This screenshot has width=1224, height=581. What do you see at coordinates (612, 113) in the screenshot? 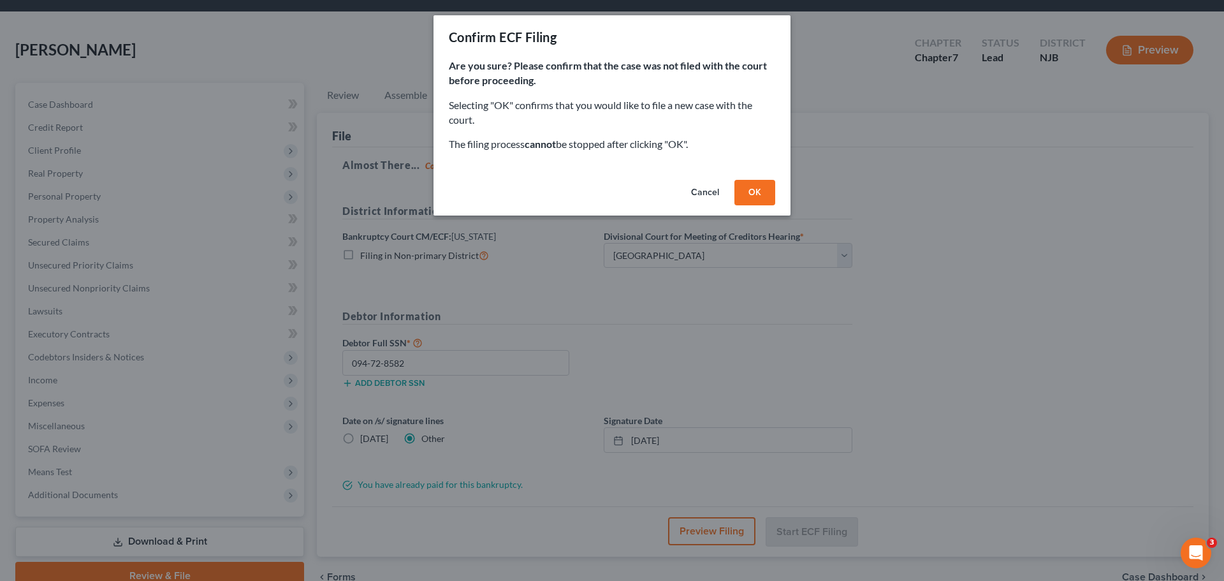
I see `p: Selecting "OK" confirms that you would like to file a new case with the court.` at bounding box center [612, 113].